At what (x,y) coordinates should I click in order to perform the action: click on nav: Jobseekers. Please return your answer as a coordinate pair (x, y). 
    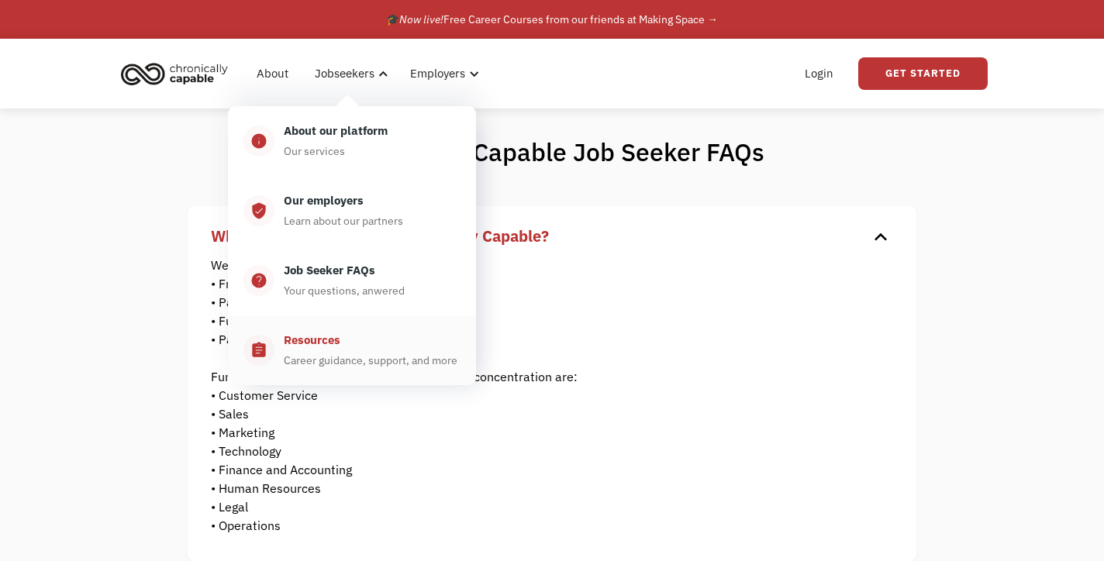
    Looking at the image, I should click on (352, 242).